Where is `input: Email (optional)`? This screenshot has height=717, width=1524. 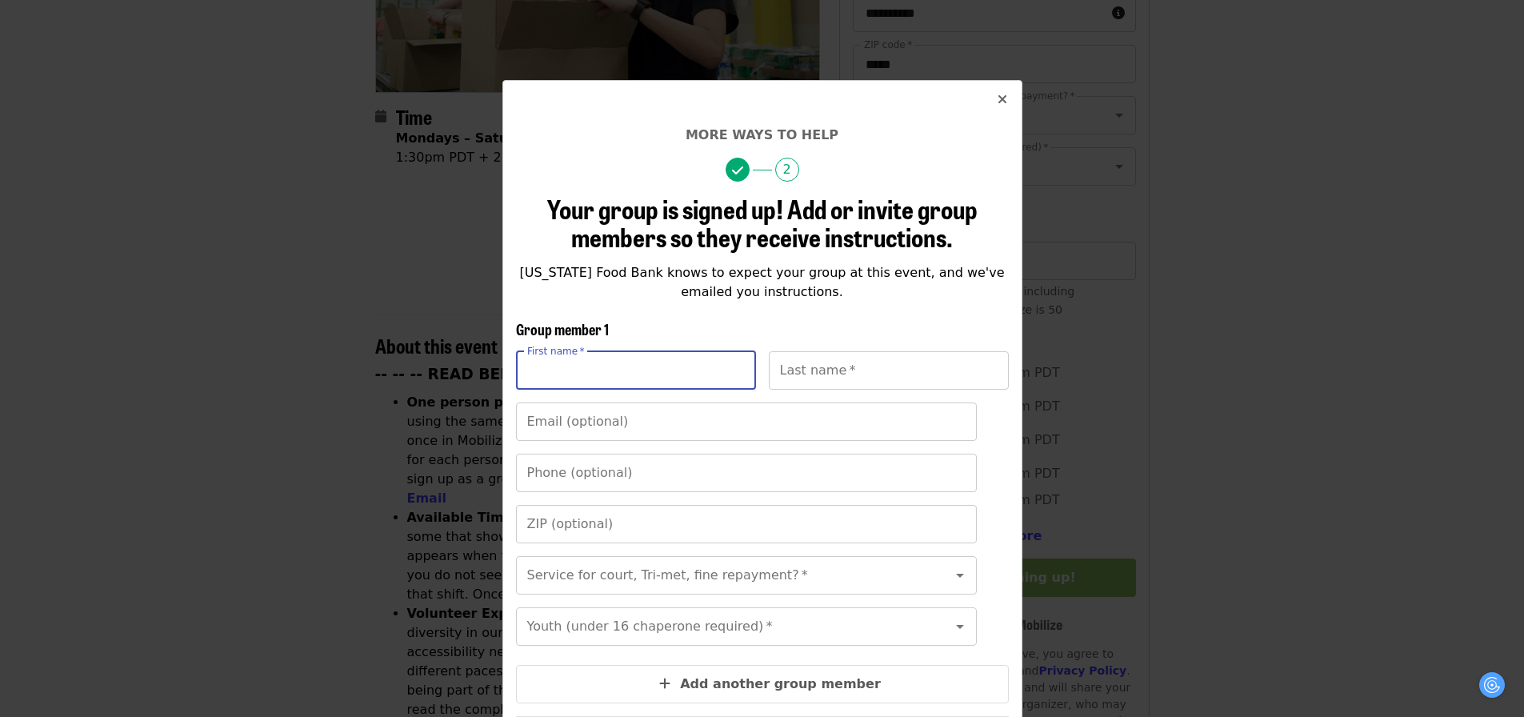 input: Email (optional) is located at coordinates (747, 422).